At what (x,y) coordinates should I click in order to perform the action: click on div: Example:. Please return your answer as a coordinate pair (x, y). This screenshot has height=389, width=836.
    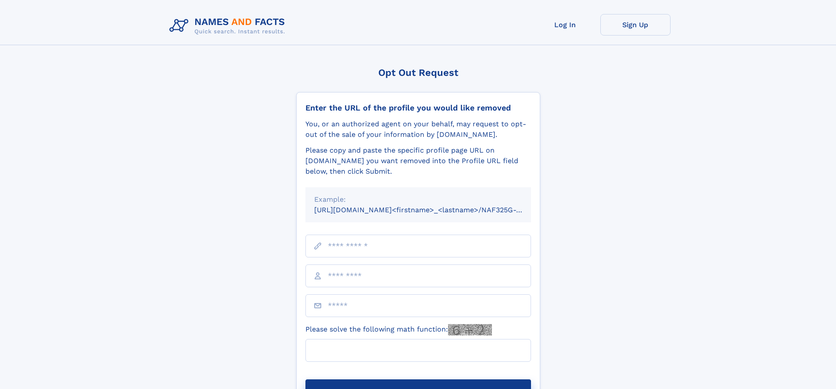
    Looking at the image, I should click on (418, 200).